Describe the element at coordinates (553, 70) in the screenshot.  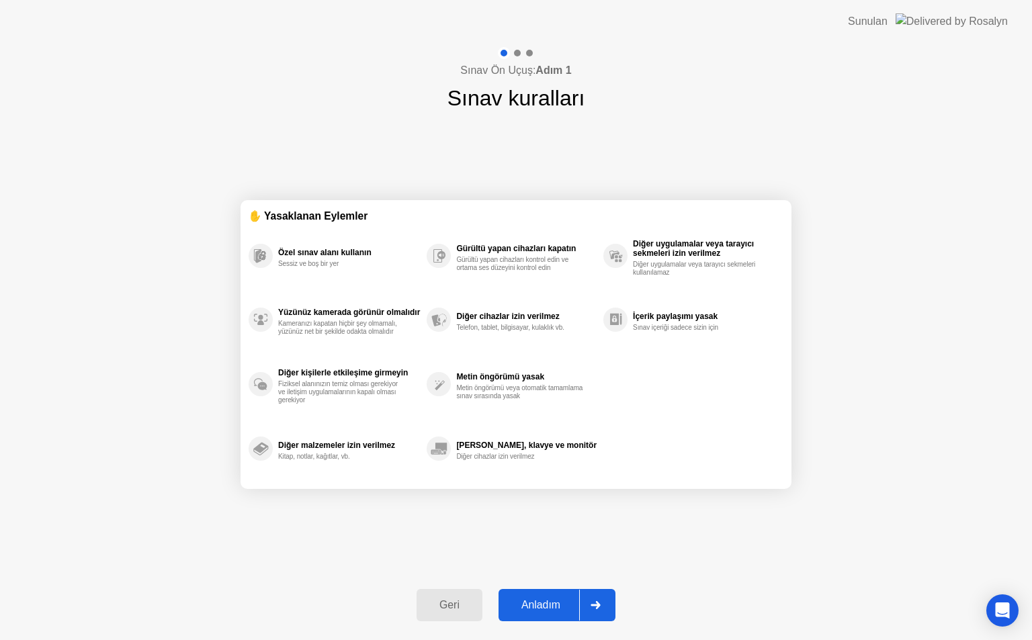
I see `b: Adım 1` at that location.